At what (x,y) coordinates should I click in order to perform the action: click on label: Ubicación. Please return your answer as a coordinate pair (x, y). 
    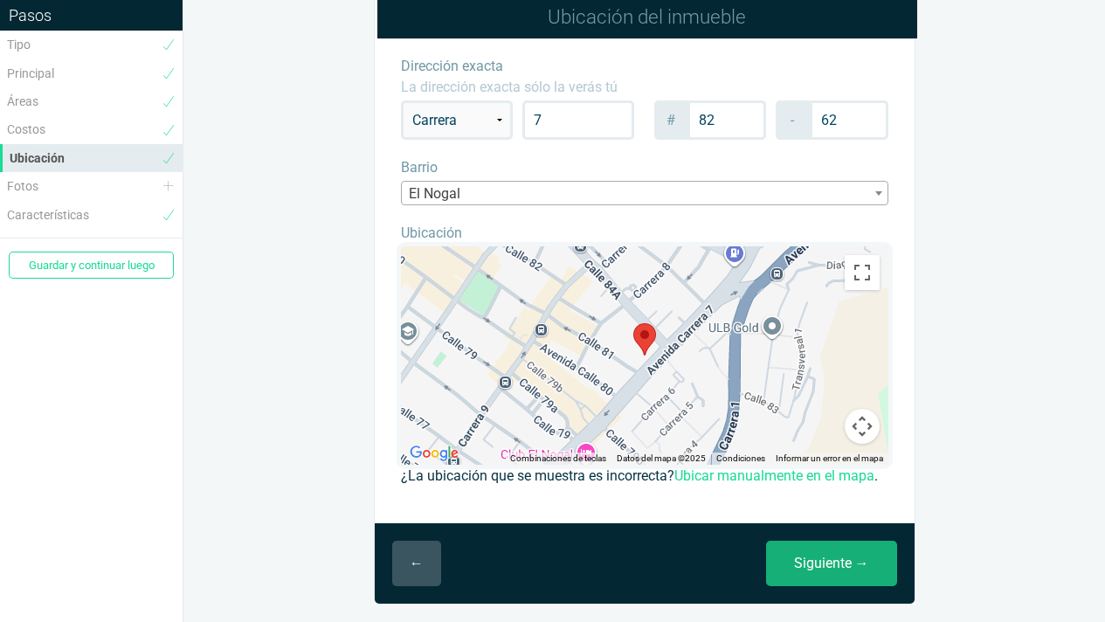
    Looking at the image, I should click on (645, 233).